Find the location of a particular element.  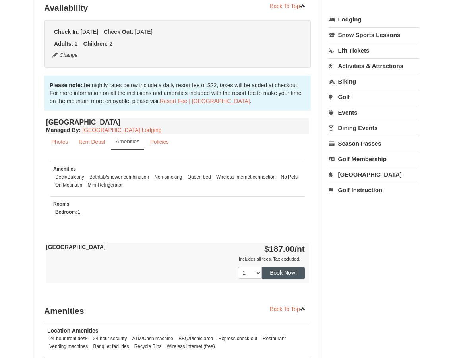

li: Vending machines is located at coordinates (68, 346).